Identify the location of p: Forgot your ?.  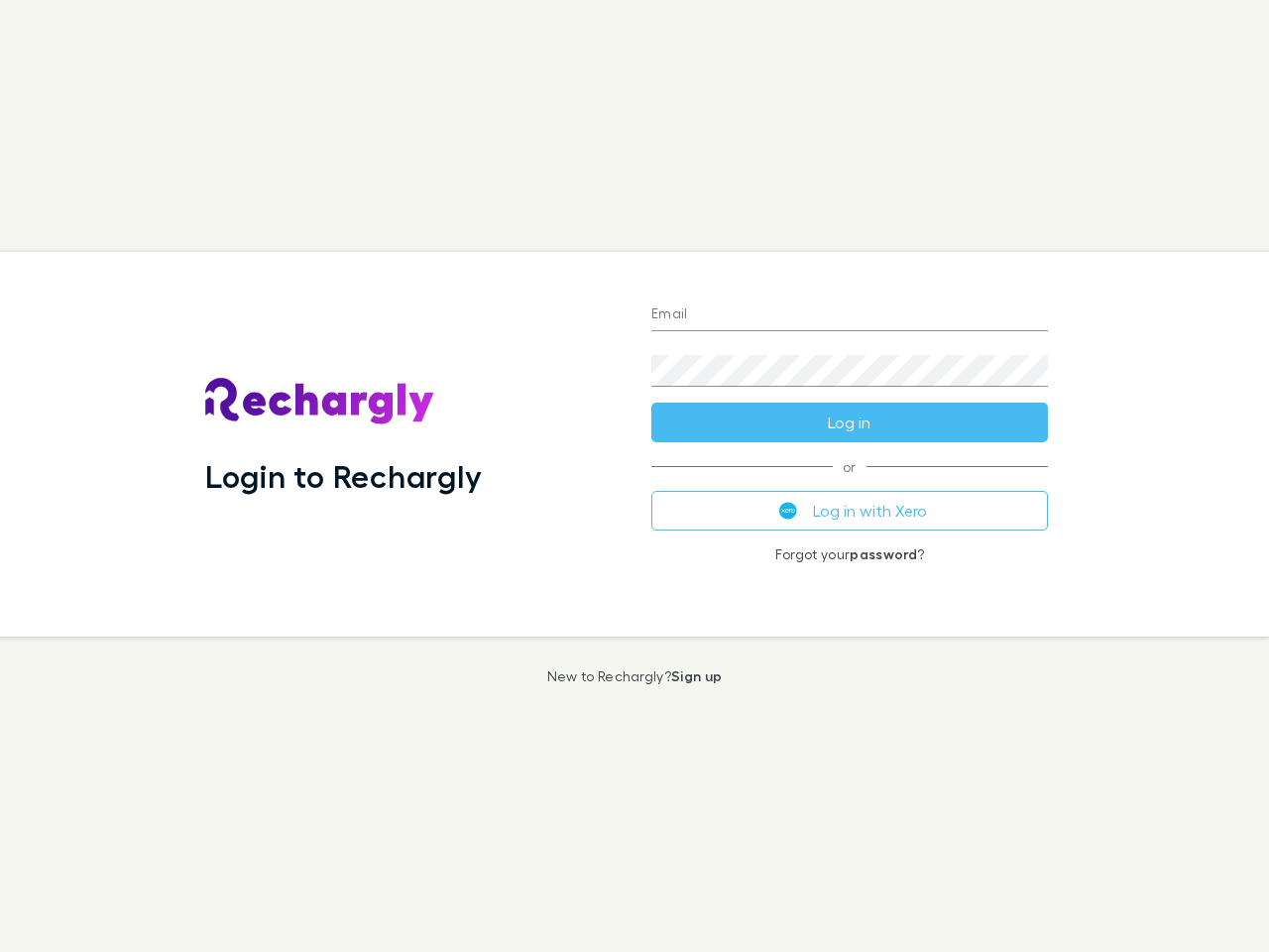
(850, 554).